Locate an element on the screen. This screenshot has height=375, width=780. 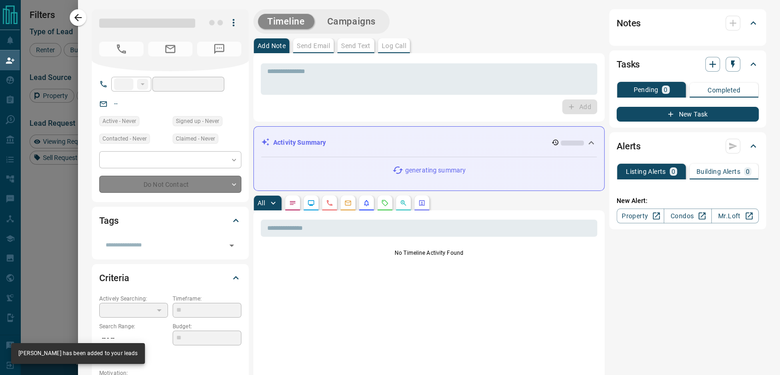
button: Timeline is located at coordinates (286, 21).